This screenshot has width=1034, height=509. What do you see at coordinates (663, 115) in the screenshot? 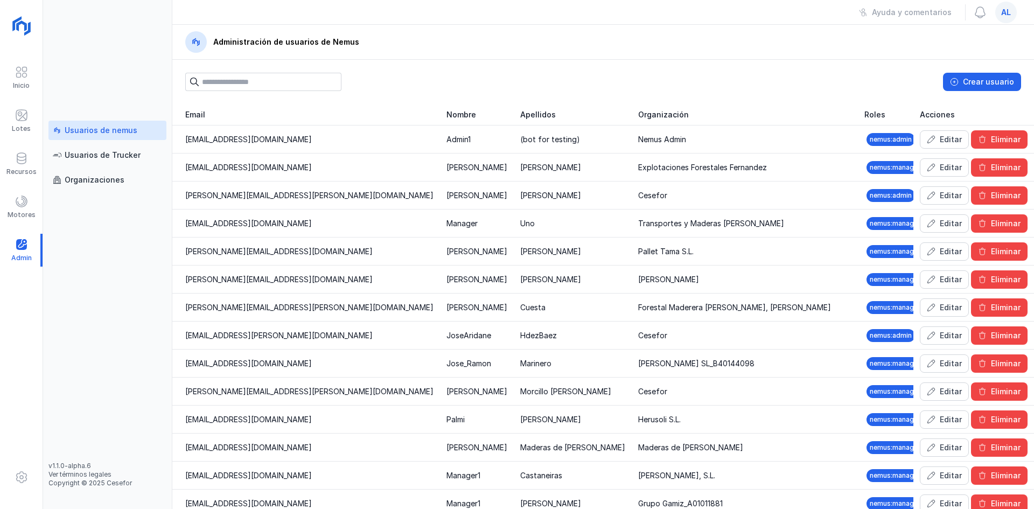
I see `span: Organización` at bounding box center [663, 115].